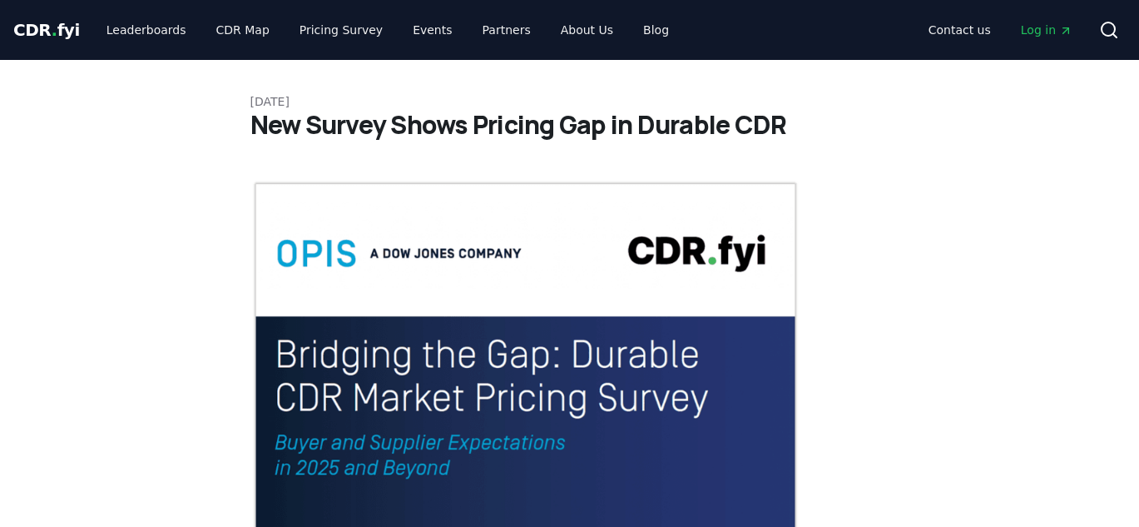 Image resolution: width=1139 pixels, height=527 pixels. Describe the element at coordinates (432, 30) in the screenshot. I see `a: Events` at that location.